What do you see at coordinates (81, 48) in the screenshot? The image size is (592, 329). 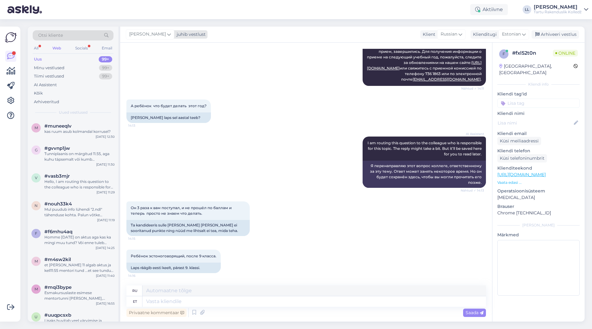 I see `div: Socials` at bounding box center [81, 48].